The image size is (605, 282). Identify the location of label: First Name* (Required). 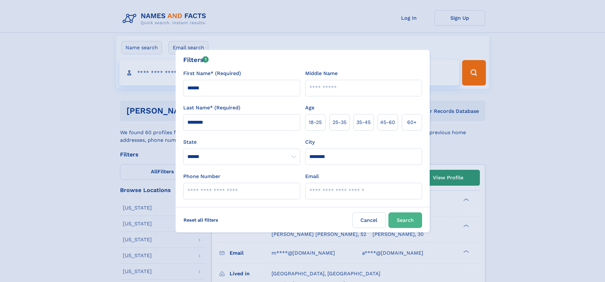
(212, 73).